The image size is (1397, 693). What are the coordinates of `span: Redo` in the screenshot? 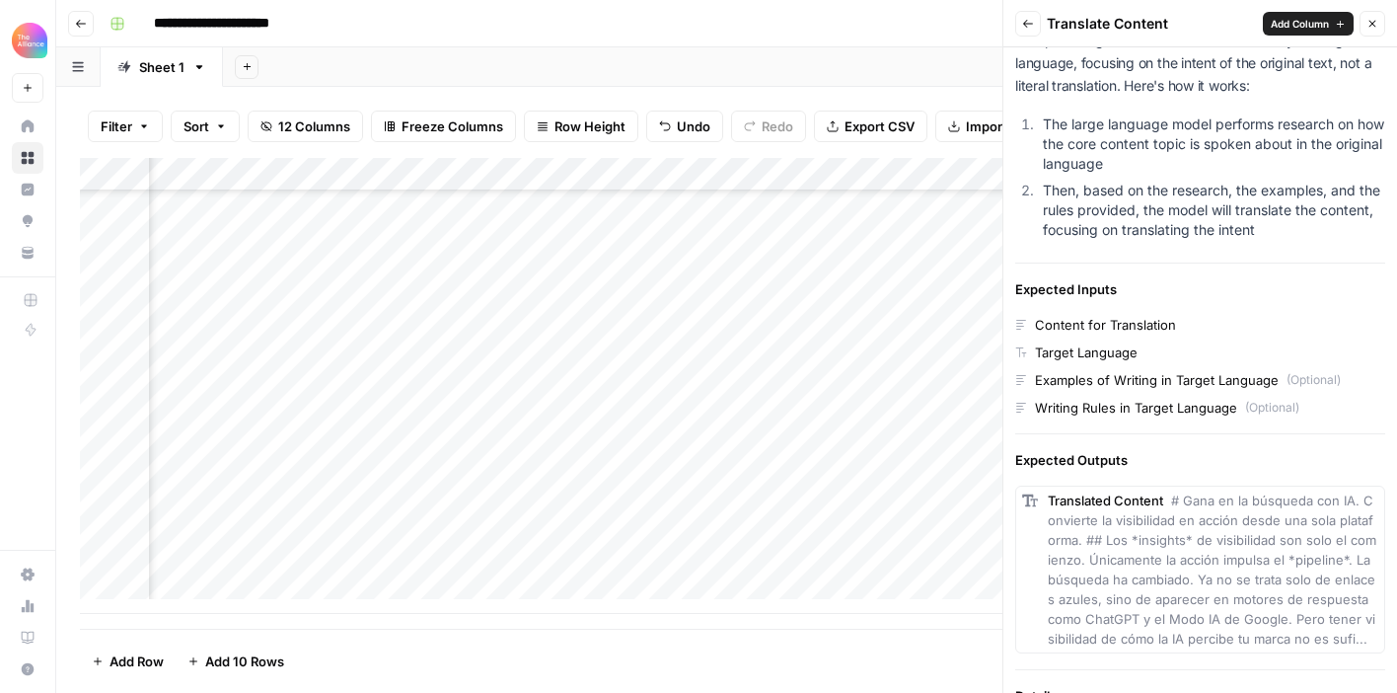 It's located at (778, 126).